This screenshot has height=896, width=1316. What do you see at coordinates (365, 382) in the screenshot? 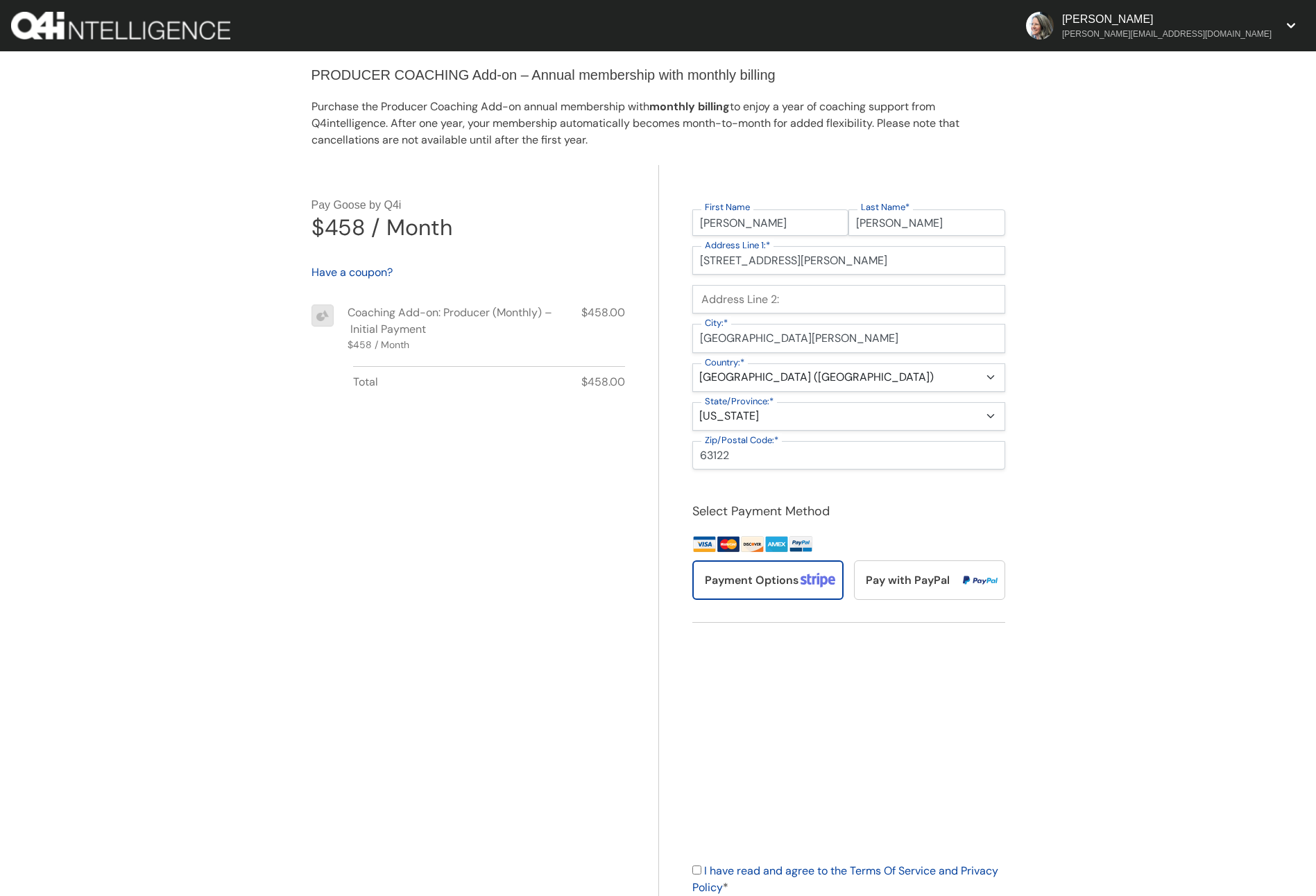
I see `div: Total` at bounding box center [365, 382].